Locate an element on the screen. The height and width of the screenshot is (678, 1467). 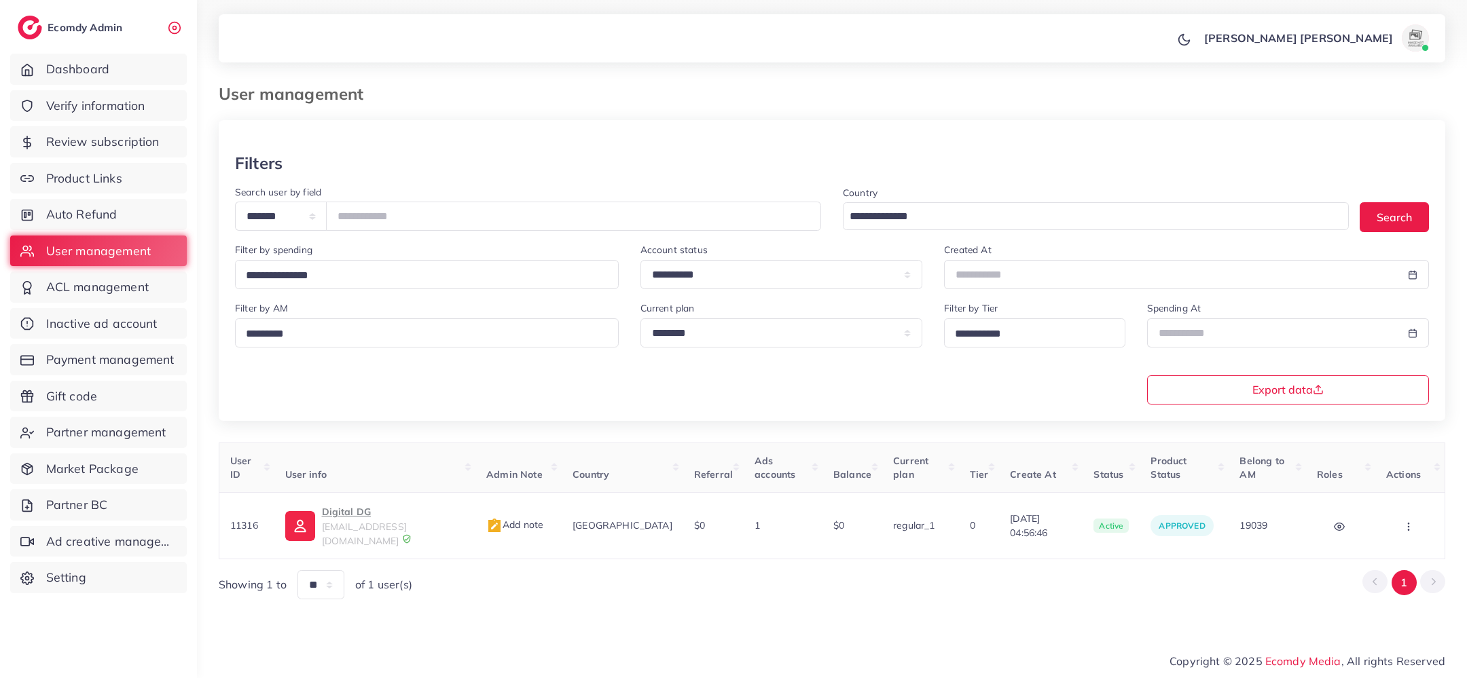
span: Ad creative management is located at coordinates (111, 542).